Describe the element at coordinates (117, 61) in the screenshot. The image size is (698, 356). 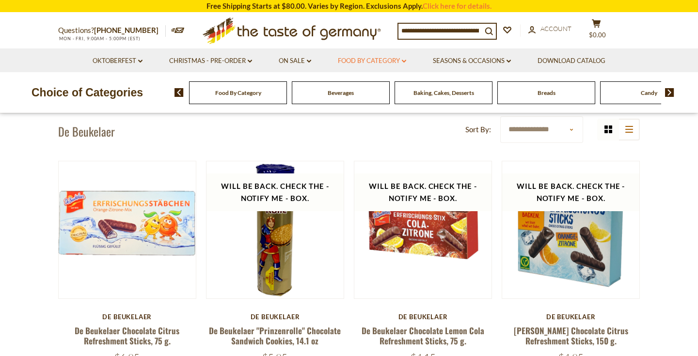
I see `a: Oktoberfest` at that location.